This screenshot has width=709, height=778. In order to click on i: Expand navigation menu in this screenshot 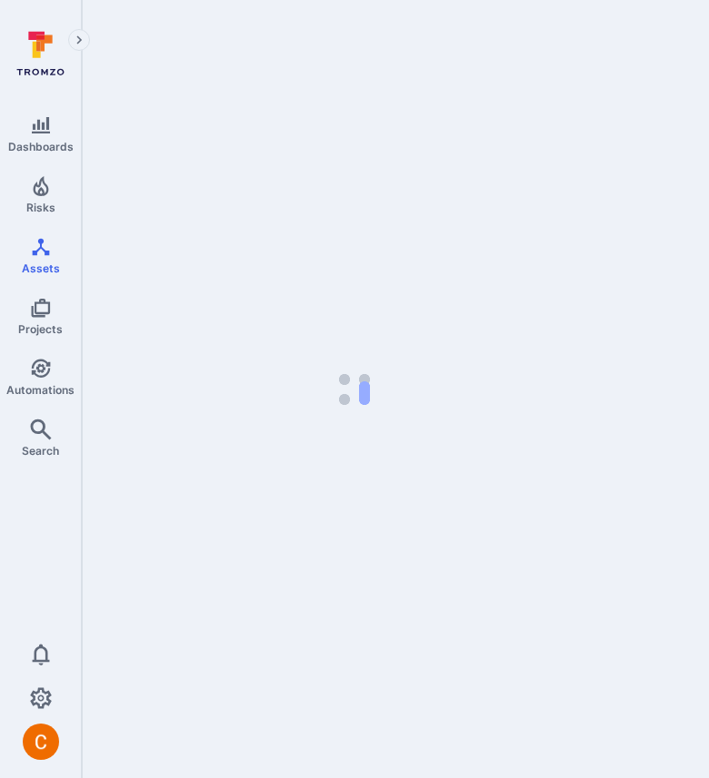, I will do `click(79, 40)`.